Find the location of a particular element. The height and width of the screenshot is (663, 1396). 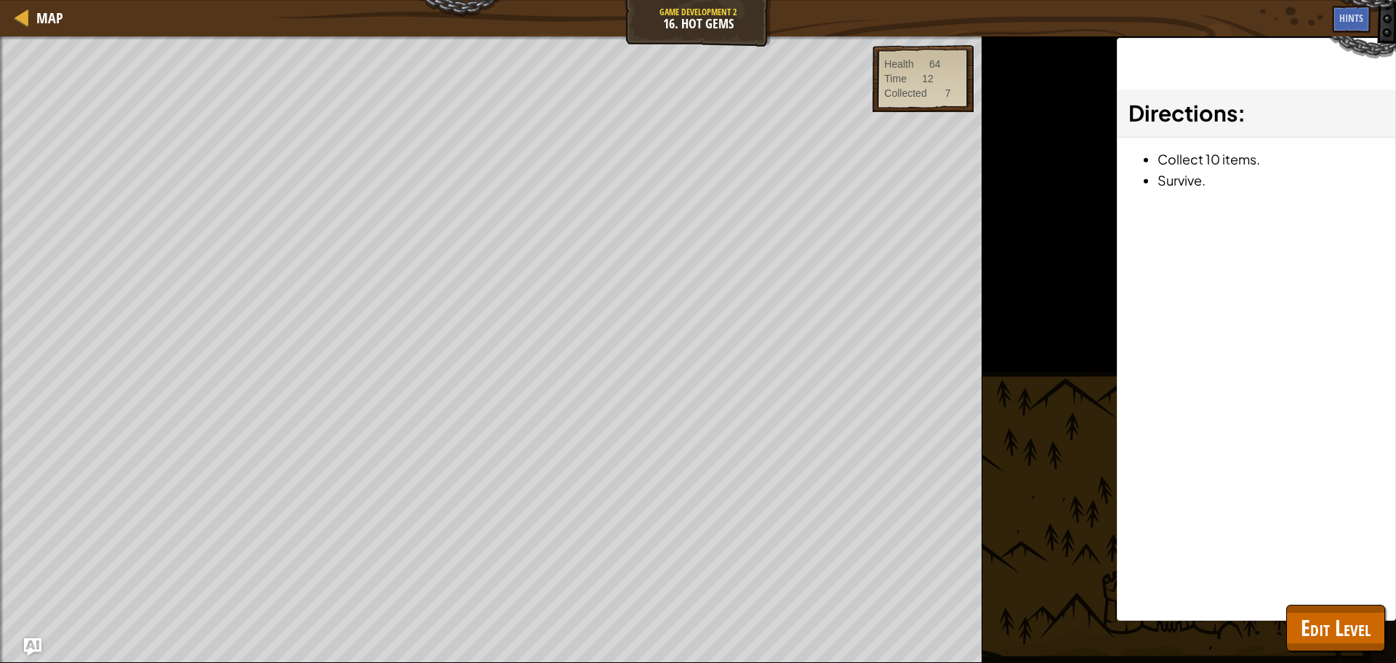

div: Time is located at coordinates (895, 79).